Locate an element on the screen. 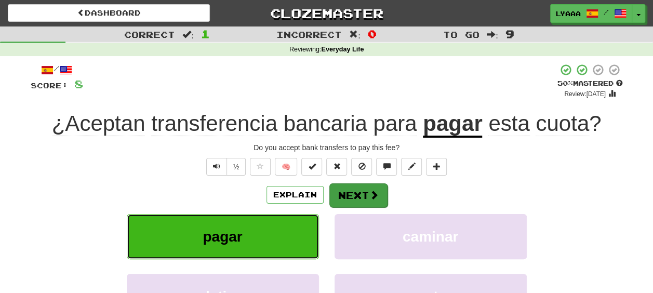 The width and height of the screenshot is (653, 293). button: Add to collection (alt+a) is located at coordinates (436, 167).